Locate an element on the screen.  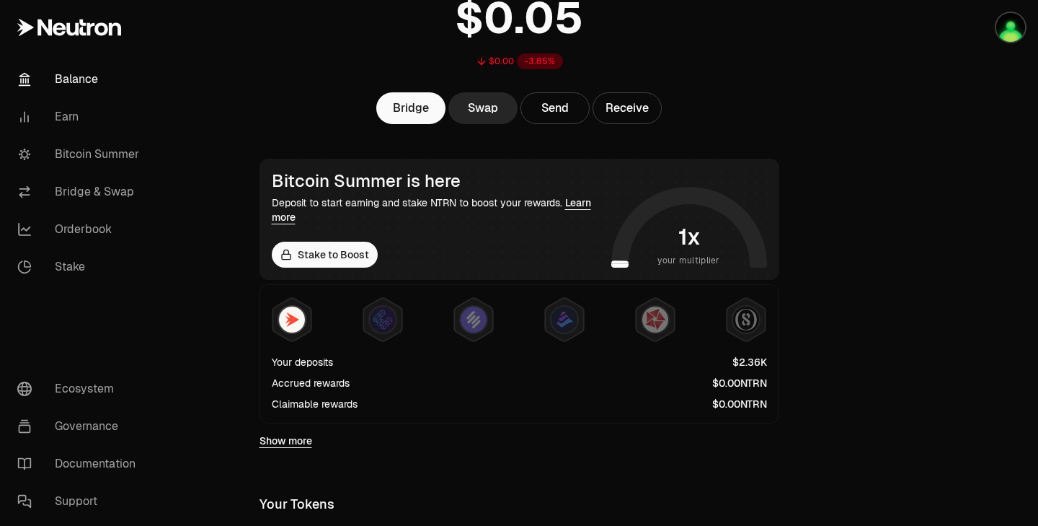
img: Bedrock Diamonds is located at coordinates (565, 319).